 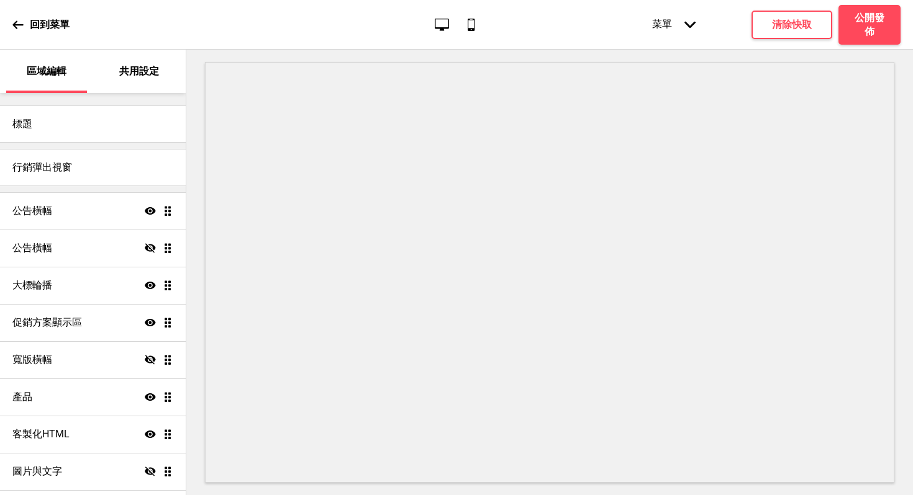 I want to click on h4: 圖片與文字, so click(x=37, y=472).